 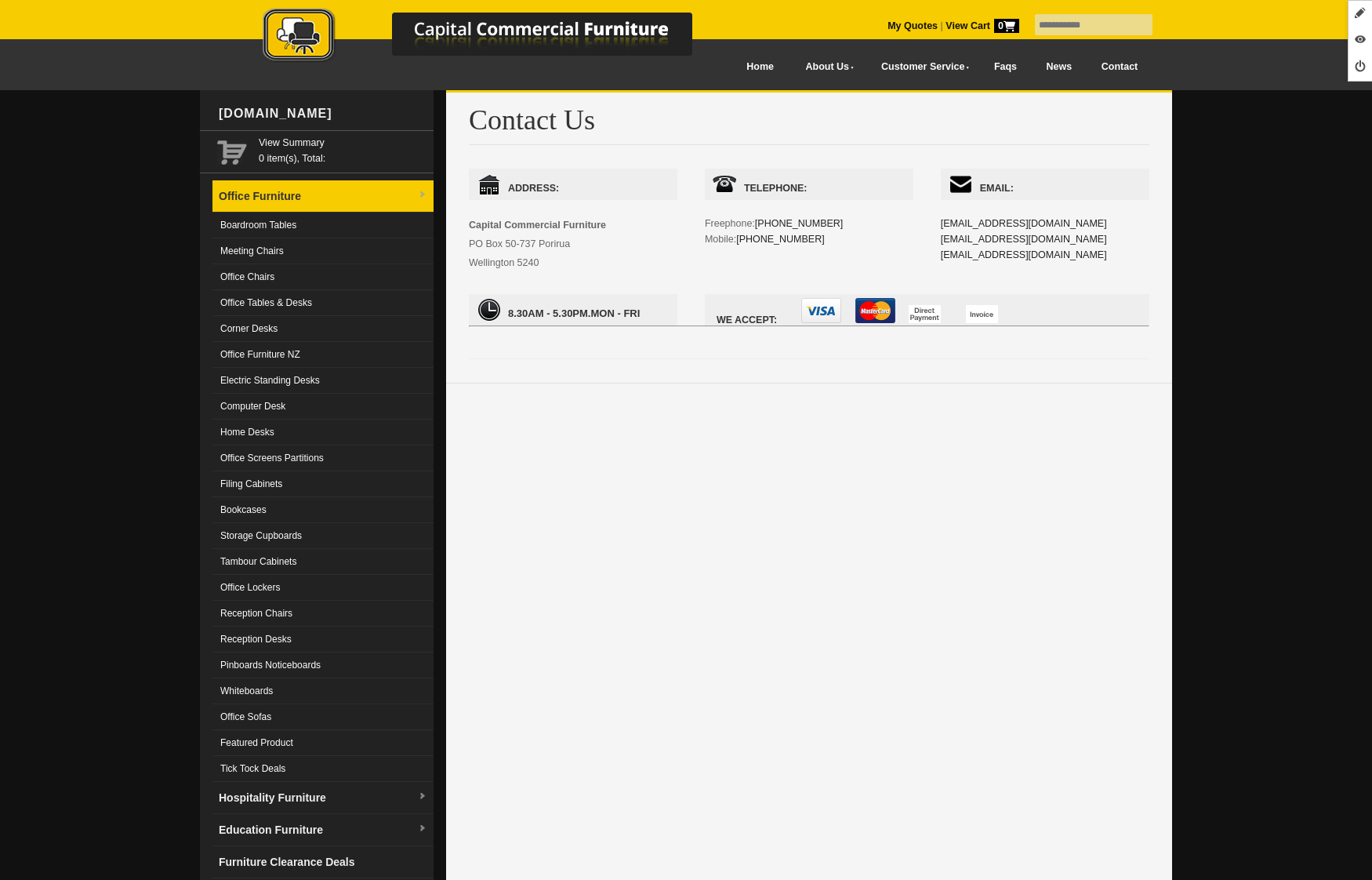 I want to click on span: Email:, so click(x=1045, y=184).